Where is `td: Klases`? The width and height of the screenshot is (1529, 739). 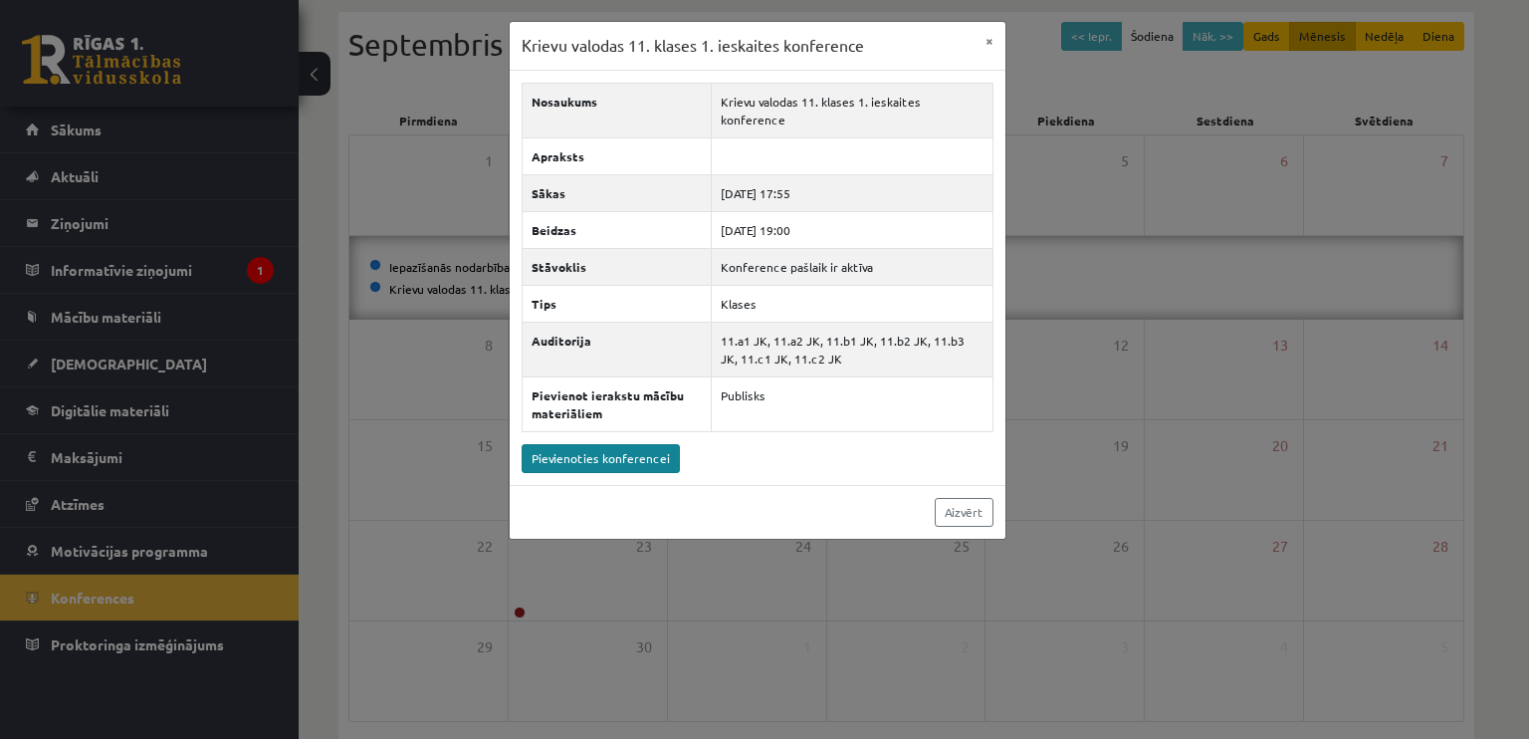
td: Klases is located at coordinates (852, 303).